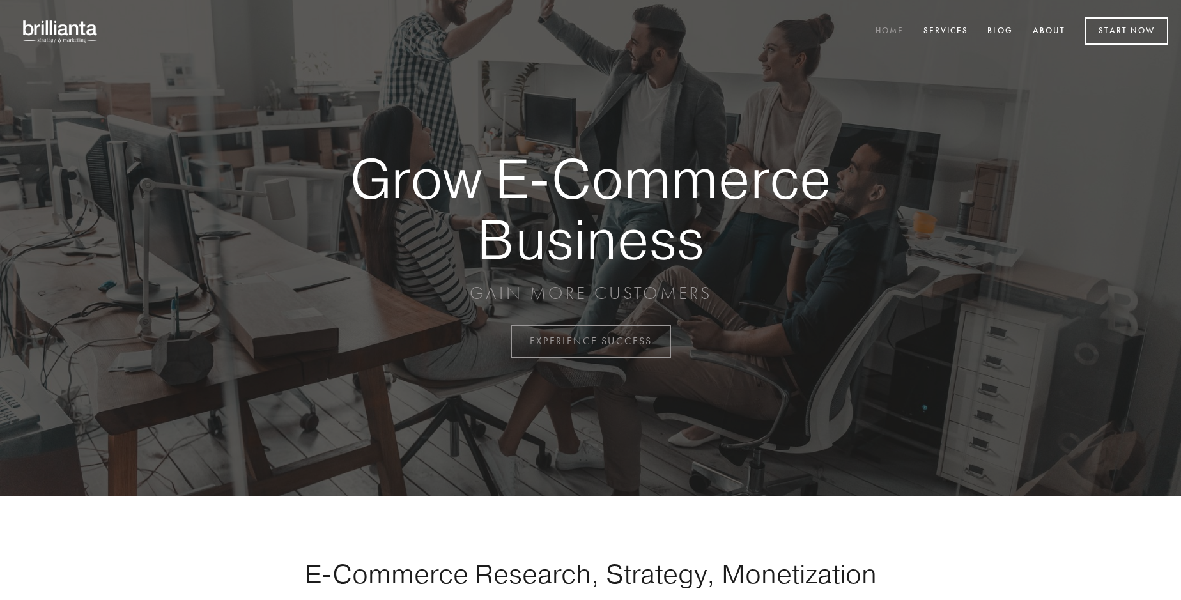 This screenshot has width=1181, height=600. I want to click on img: brillianta - research, strategy, marketing, so click(61, 31).